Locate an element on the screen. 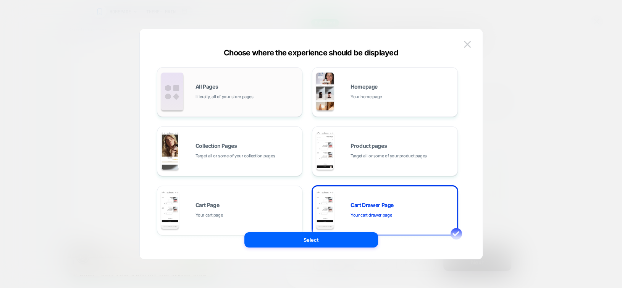 This screenshot has width=622, height=288. button: Select is located at coordinates (311, 240).